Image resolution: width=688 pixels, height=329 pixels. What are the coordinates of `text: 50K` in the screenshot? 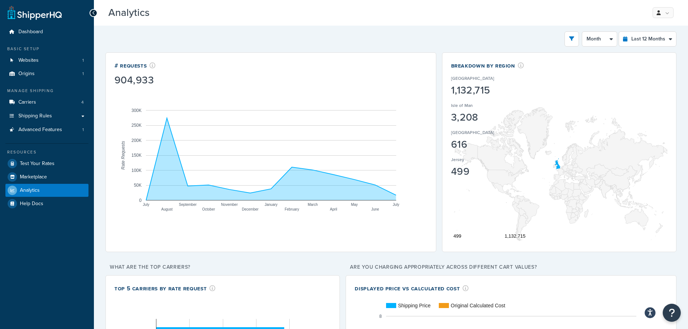 It's located at (138, 185).